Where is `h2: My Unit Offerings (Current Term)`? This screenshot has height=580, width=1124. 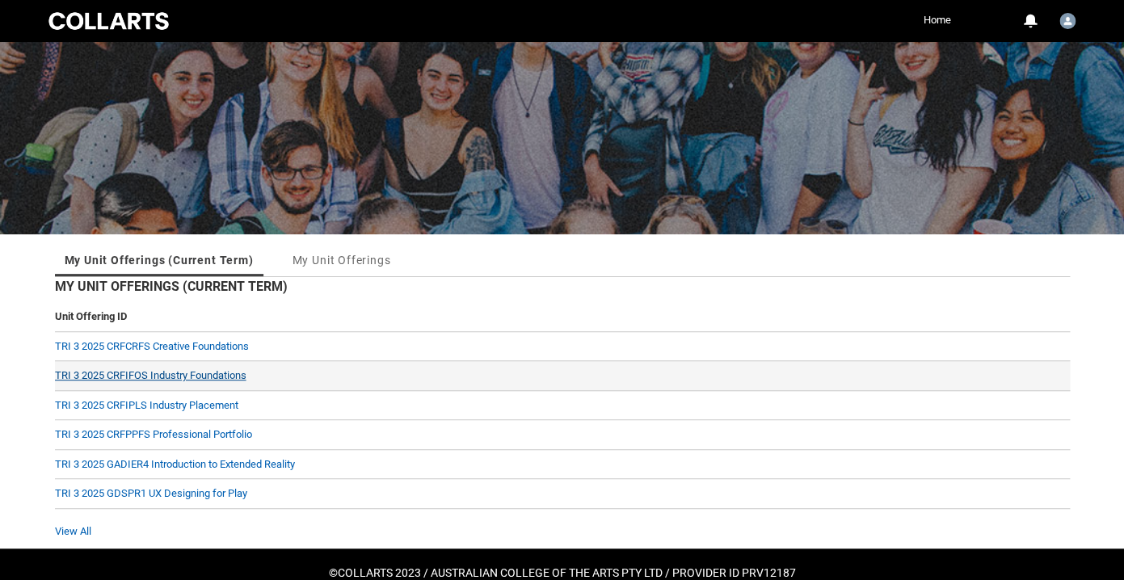
h2: My Unit Offerings (Current Term) is located at coordinates (562, 289).